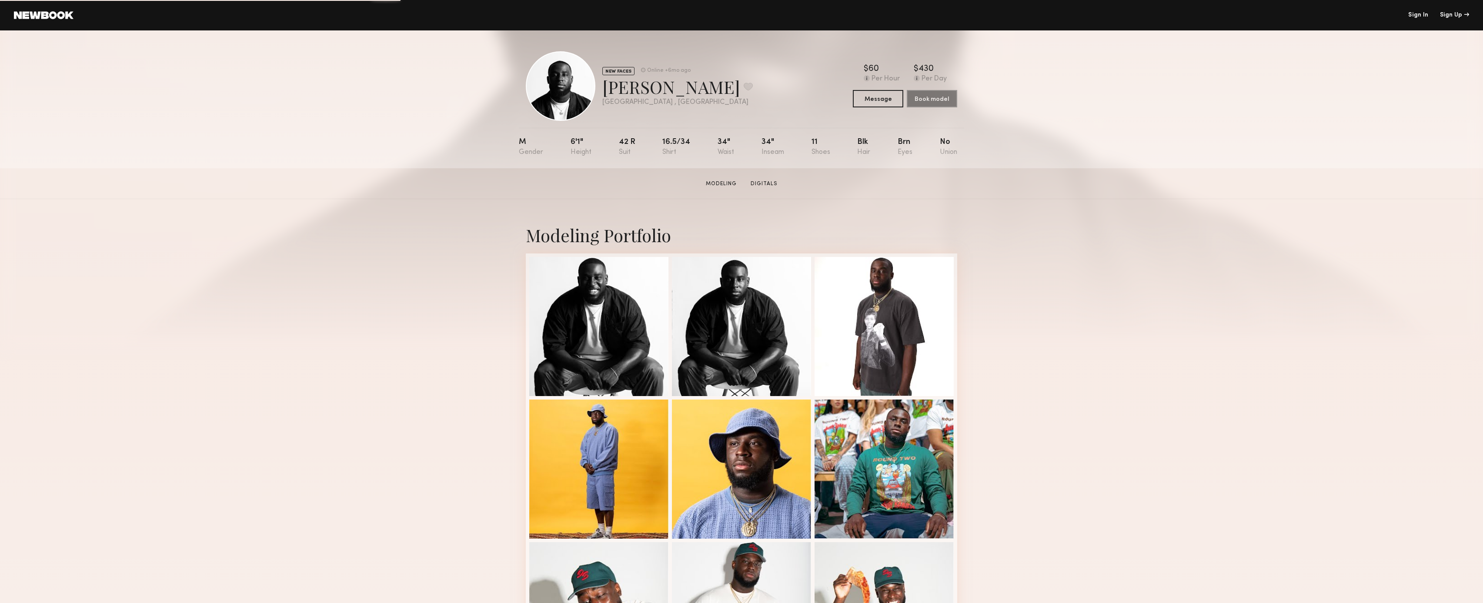 The height and width of the screenshot is (603, 1483). I want to click on div: 11, so click(821, 147).